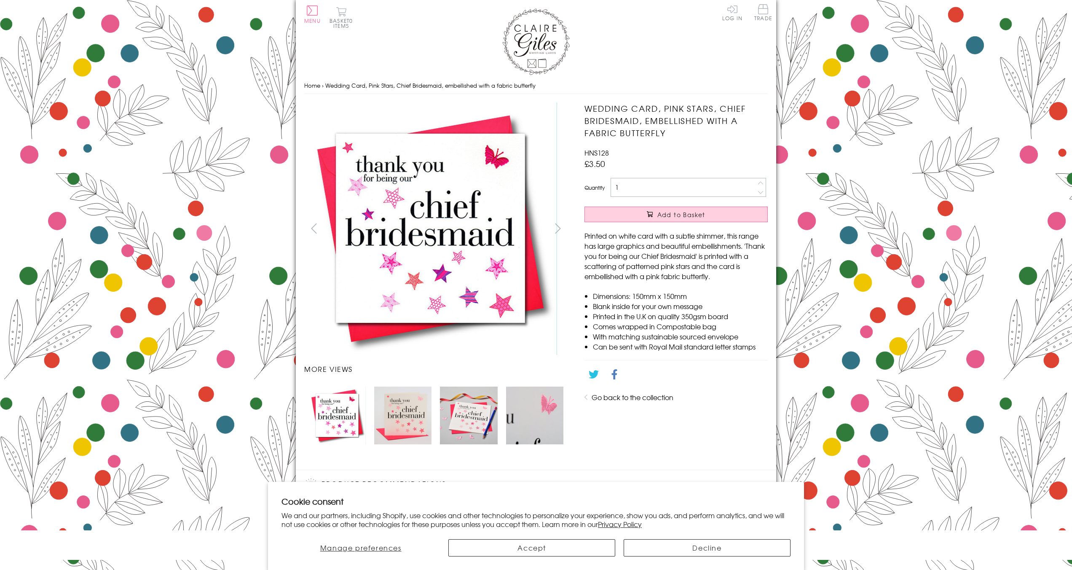 The width and height of the screenshot is (1072, 570). Describe the element at coordinates (682, 215) in the screenshot. I see `span: Add to Basket` at that location.